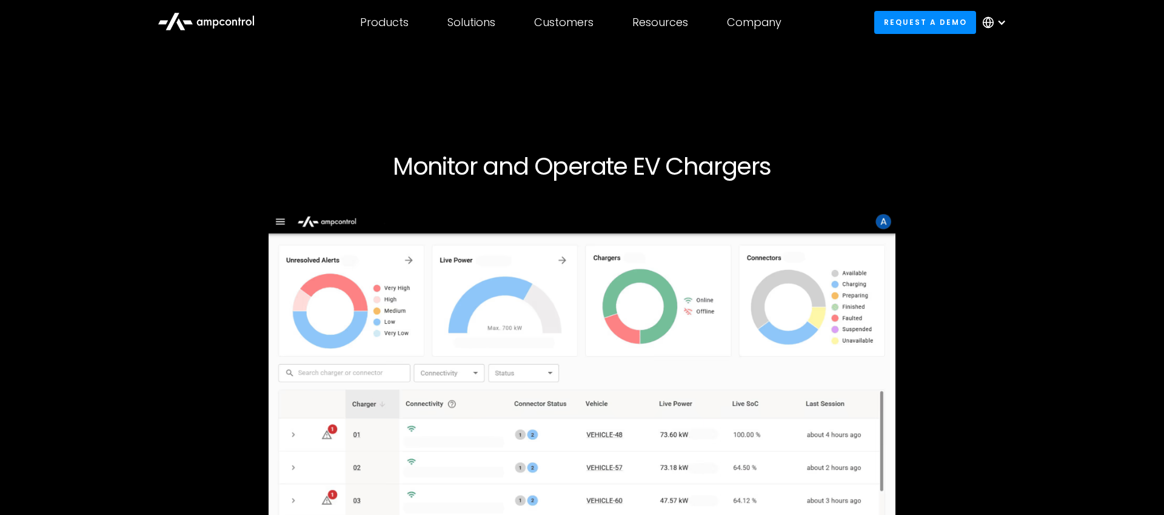  I want to click on a: Request a demo, so click(925, 22).